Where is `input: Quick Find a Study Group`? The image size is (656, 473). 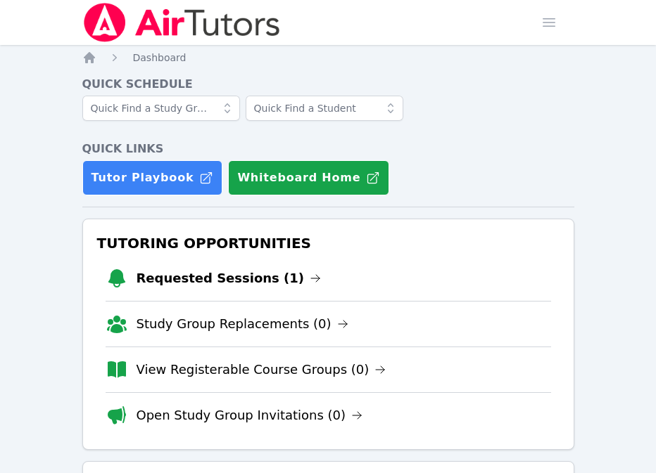
input: Quick Find a Study Group is located at coordinates (161, 108).